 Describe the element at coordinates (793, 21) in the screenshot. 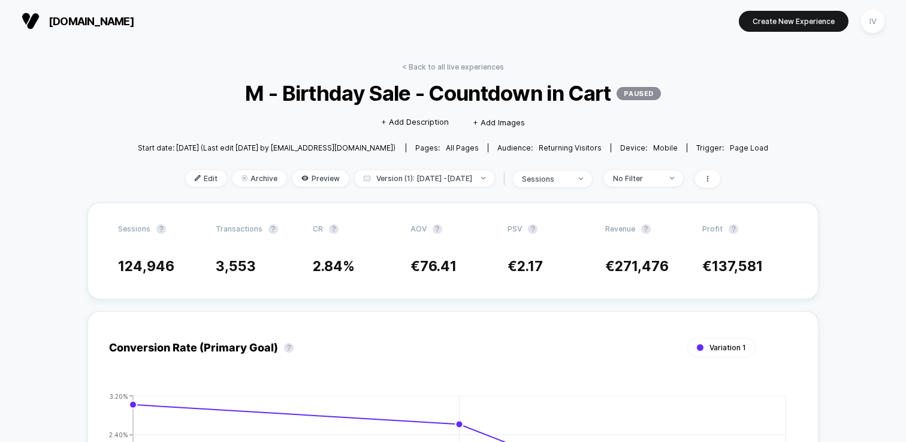

I see `button: Create New Experience` at that location.